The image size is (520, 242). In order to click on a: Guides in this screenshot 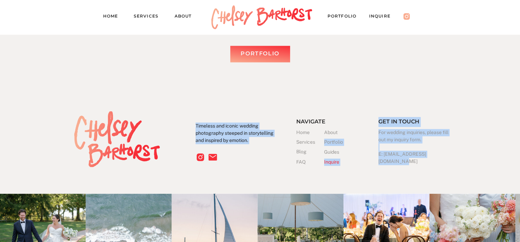, I will do `click(333, 152)`.